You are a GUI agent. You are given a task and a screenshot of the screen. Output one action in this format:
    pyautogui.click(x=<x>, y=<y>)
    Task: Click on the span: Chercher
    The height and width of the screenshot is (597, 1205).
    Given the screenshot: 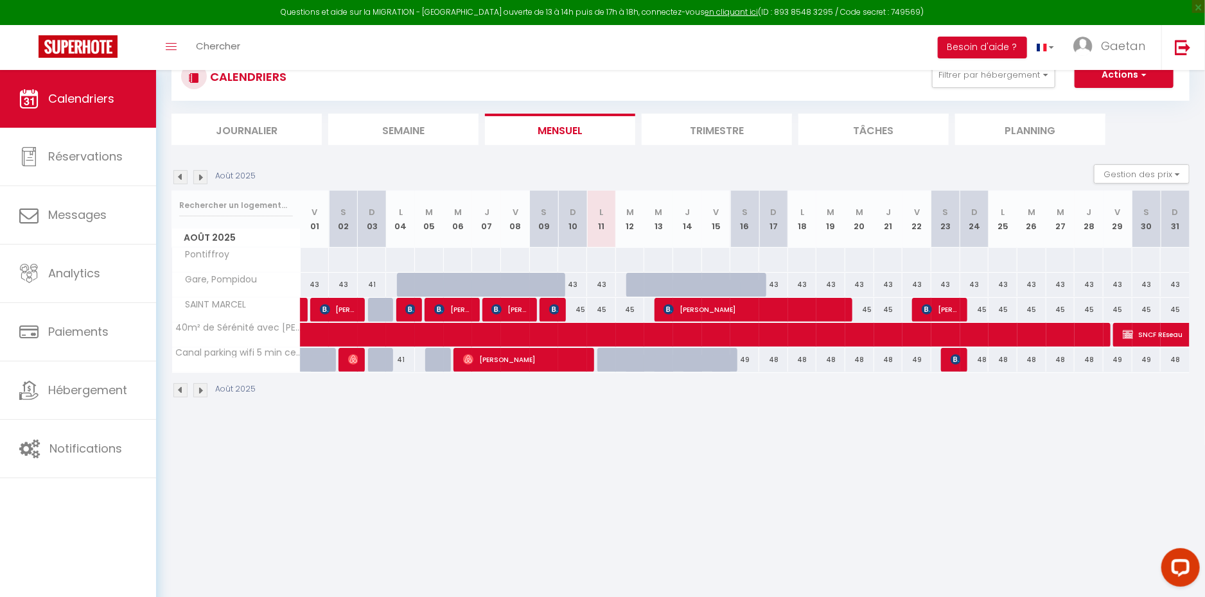 What is the action you would take?
    pyautogui.click(x=218, y=46)
    